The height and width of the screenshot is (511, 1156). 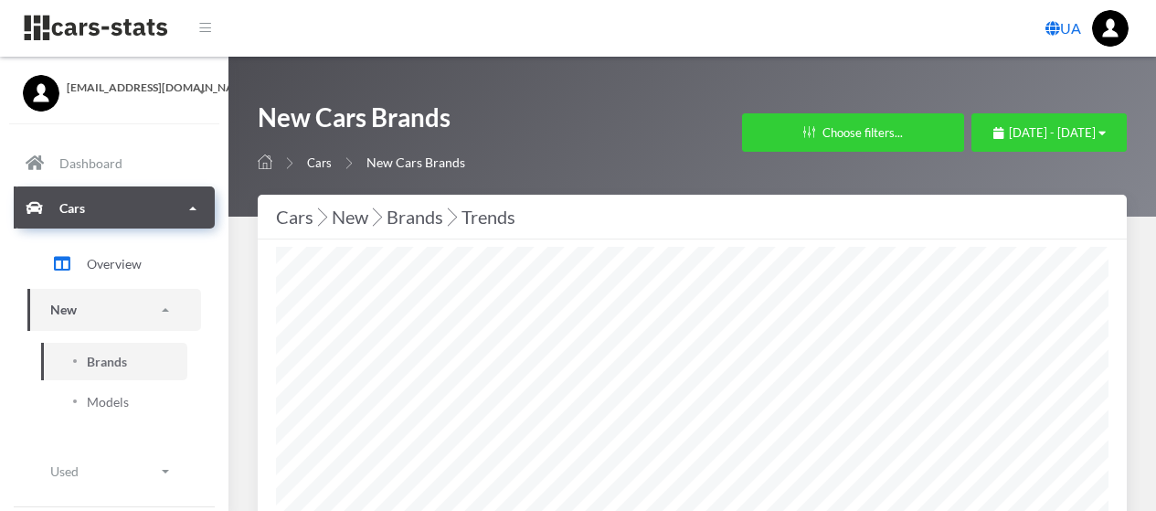 I want to click on a: Dashboard, so click(x=114, y=164).